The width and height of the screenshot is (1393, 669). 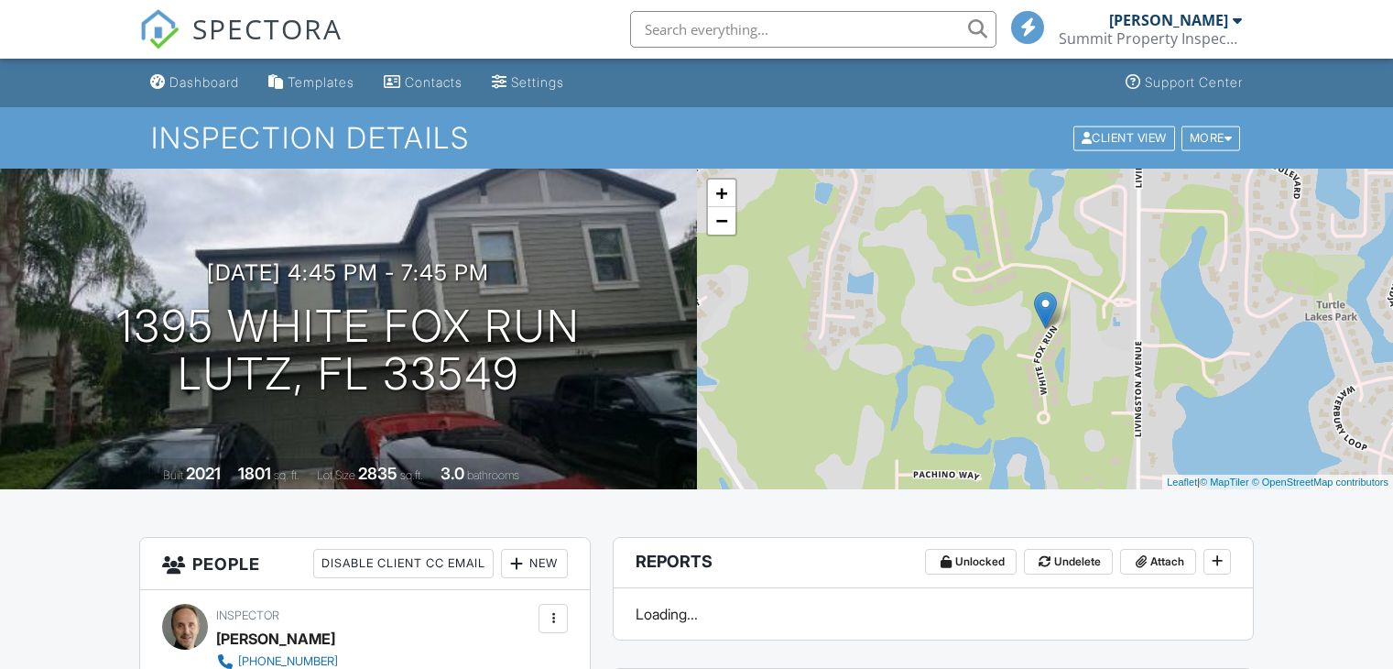 What do you see at coordinates (411, 475) in the screenshot?
I see `span: sq.ft.` at bounding box center [411, 475].